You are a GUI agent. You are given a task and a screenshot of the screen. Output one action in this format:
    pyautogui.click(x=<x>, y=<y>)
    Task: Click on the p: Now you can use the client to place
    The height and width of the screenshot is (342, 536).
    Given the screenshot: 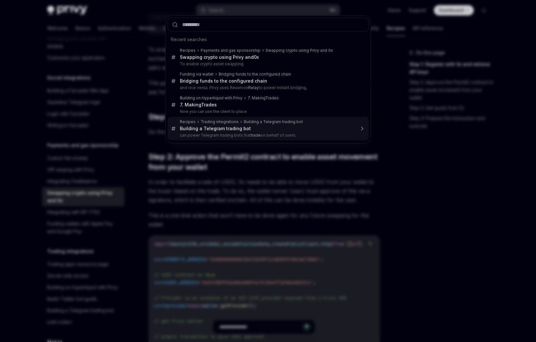 What is the action you would take?
    pyautogui.click(x=268, y=111)
    